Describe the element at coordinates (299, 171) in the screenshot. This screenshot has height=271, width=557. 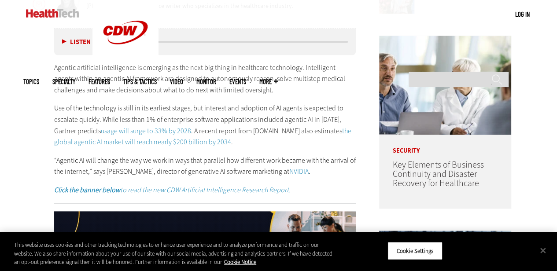
I see `a: NVIDIA` at that location.